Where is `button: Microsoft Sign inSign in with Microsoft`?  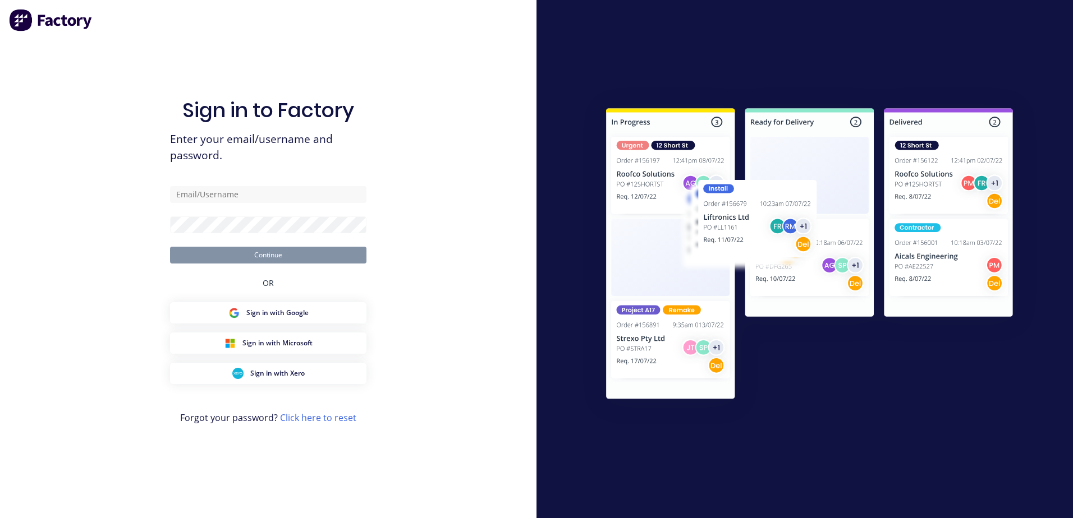 button: Microsoft Sign inSign in with Microsoft is located at coordinates (268, 343).